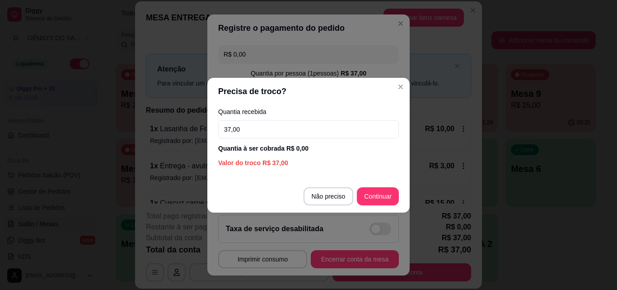 This screenshot has width=617, height=290. I want to click on button: Continuar, so click(378, 196).